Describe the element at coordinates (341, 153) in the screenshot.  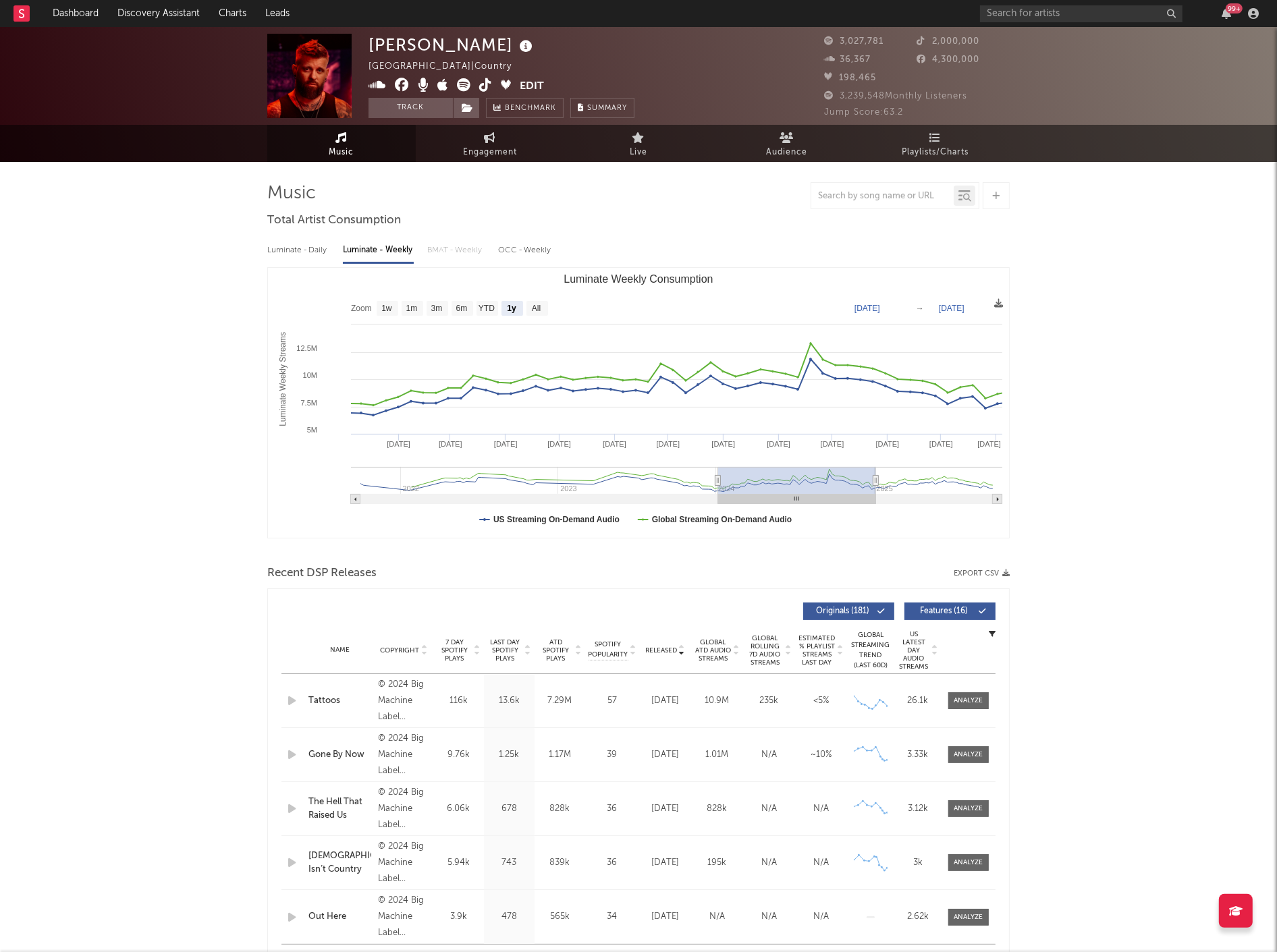
I see `span: Music` at that location.